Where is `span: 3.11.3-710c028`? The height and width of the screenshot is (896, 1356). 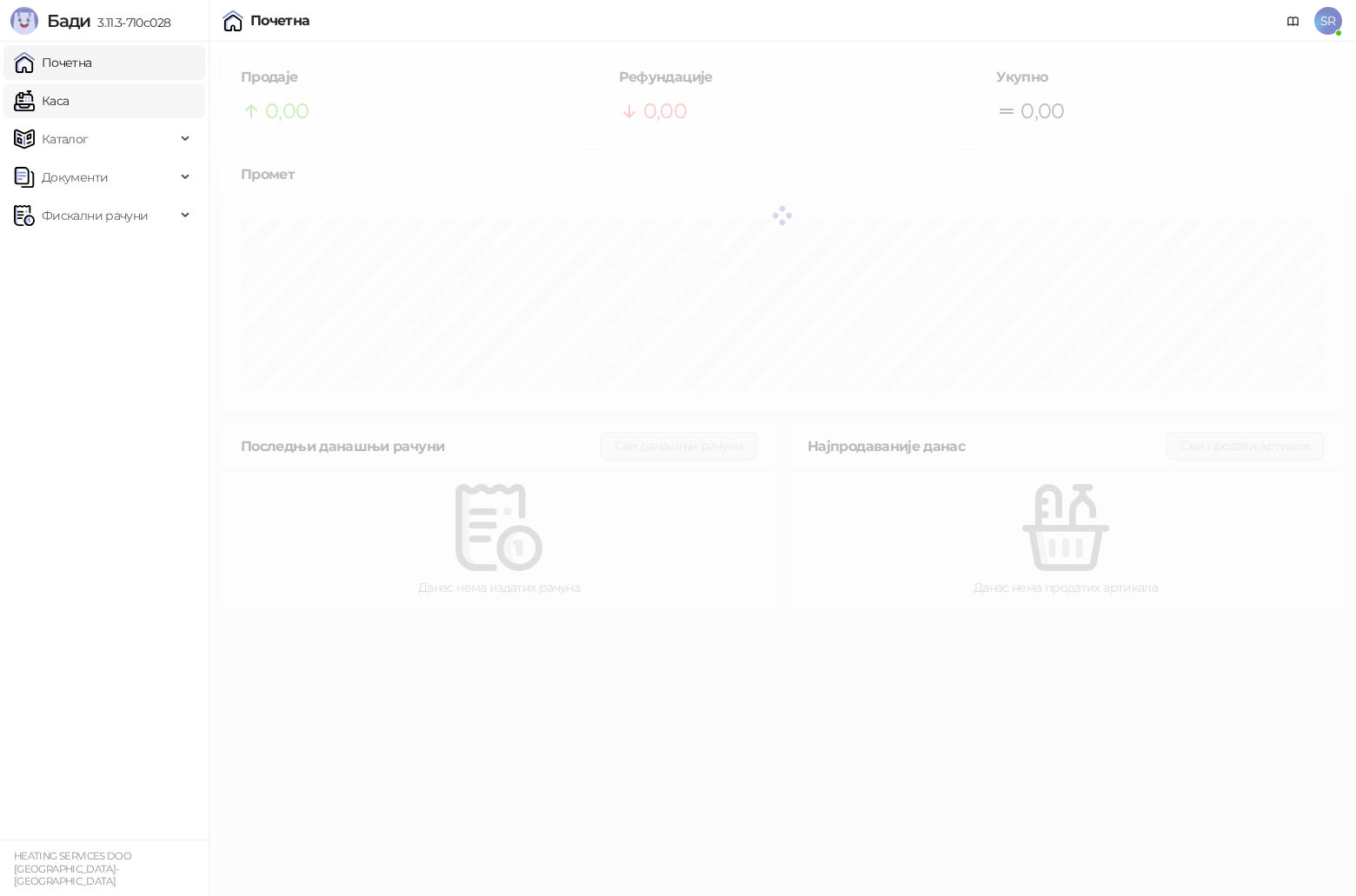
span: 3.11.3-710c028 is located at coordinates (130, 22).